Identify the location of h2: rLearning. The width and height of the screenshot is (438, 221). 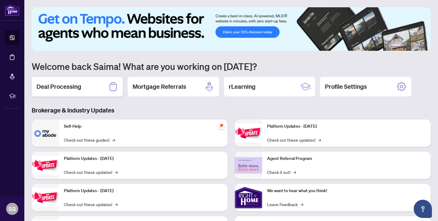
(242, 87).